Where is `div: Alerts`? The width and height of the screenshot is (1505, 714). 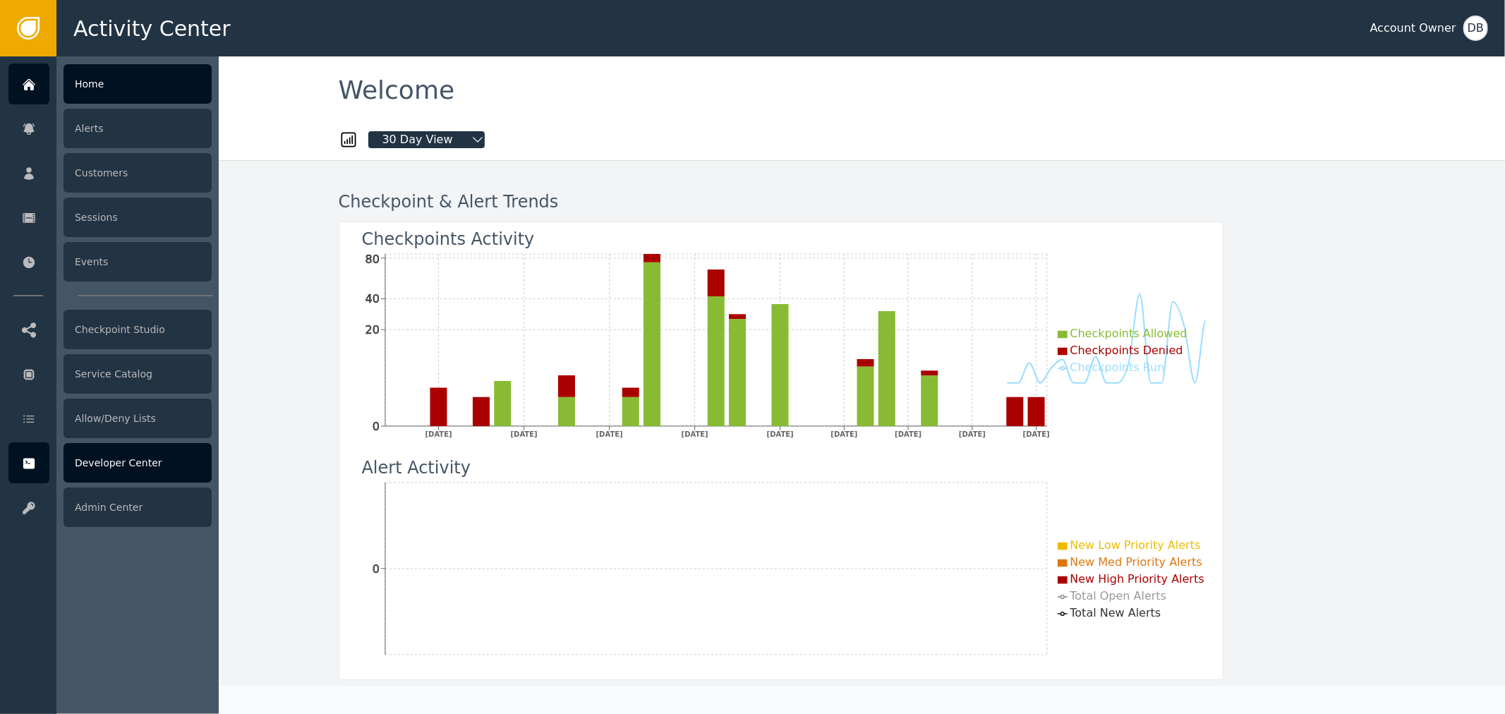 div: Alerts is located at coordinates (138, 128).